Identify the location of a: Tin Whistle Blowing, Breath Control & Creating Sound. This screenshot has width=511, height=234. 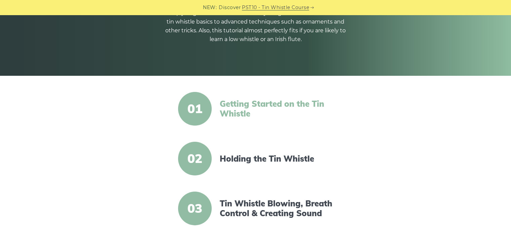
(278, 208).